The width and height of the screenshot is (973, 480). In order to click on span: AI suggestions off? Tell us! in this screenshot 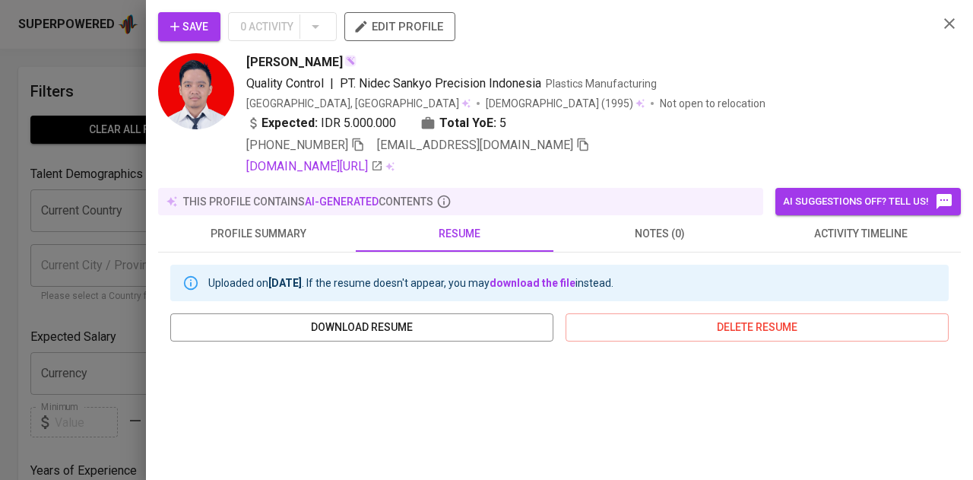, I will do `click(868, 202)`.